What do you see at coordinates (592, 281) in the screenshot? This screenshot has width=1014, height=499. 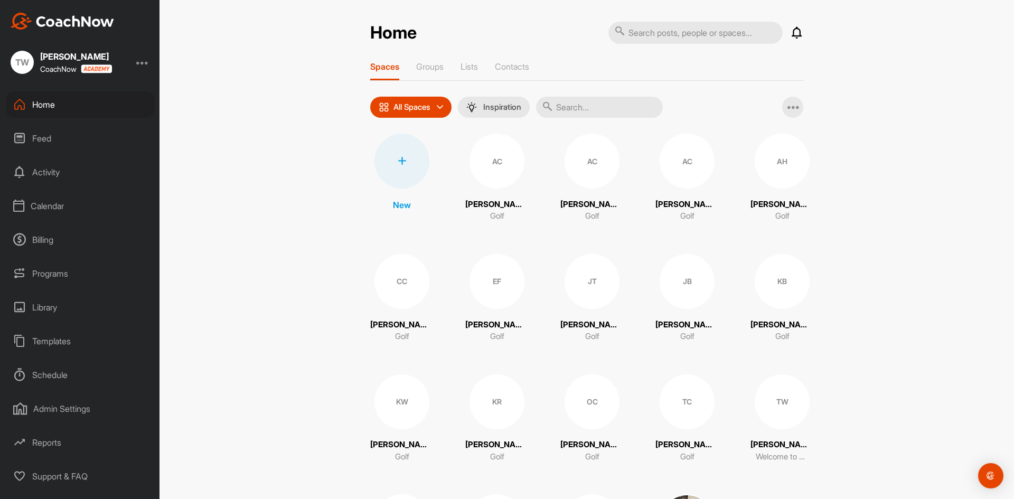 I see `div: JT` at bounding box center [592, 281].